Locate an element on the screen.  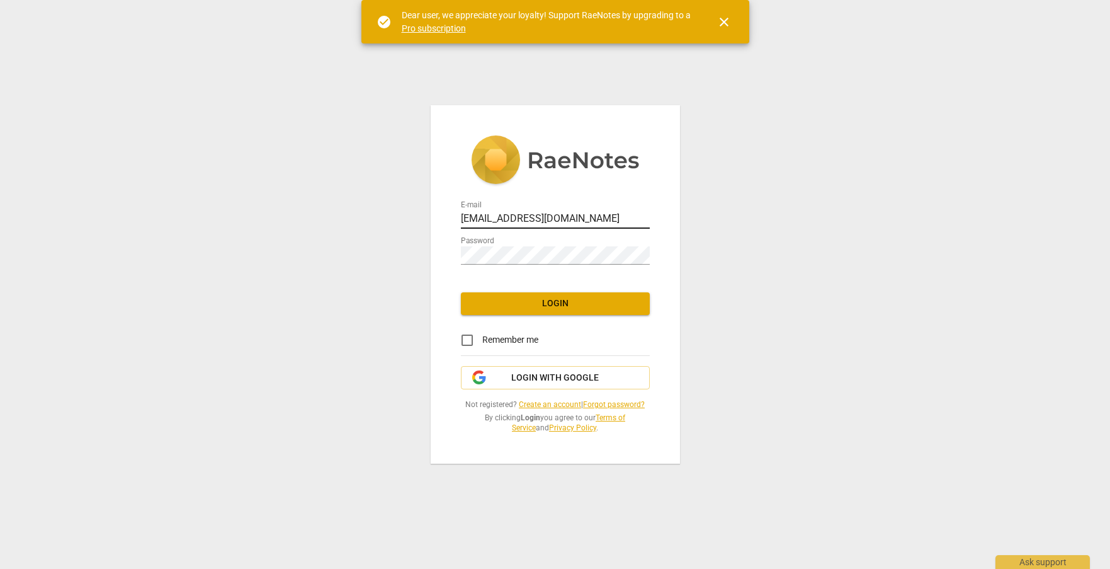
a: Pro subscription is located at coordinates (434, 28).